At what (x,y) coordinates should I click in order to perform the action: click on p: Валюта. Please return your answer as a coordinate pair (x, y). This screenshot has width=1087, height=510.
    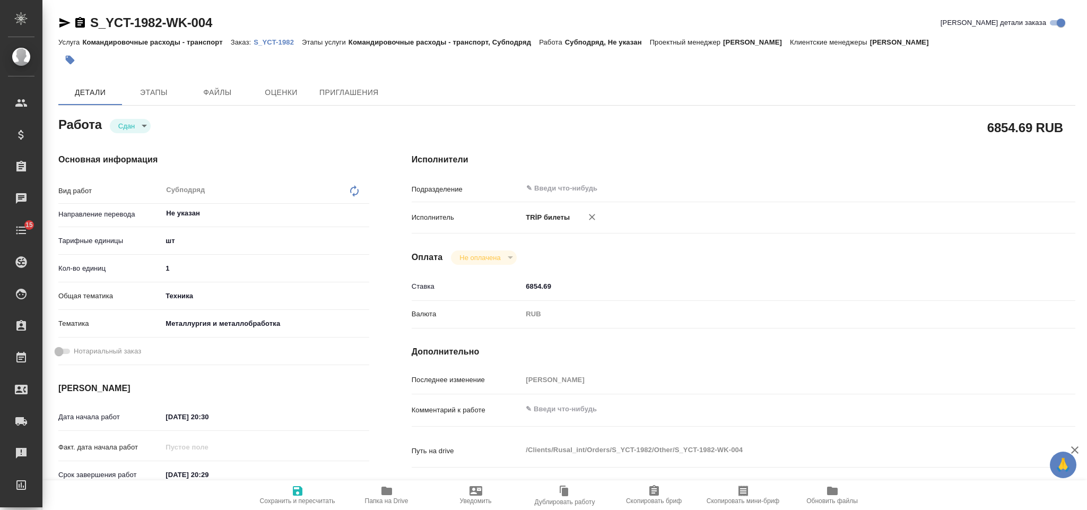
    Looking at the image, I should click on (467, 314).